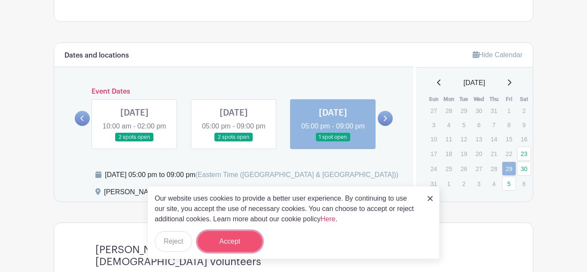 This screenshot has height=272, width=587. What do you see at coordinates (509, 153) in the screenshot?
I see `p: 22` at bounding box center [509, 153].